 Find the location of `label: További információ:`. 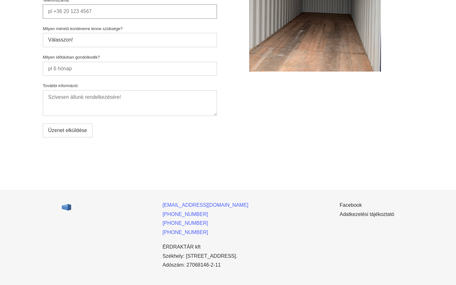

label: További információ: is located at coordinates (130, 86).